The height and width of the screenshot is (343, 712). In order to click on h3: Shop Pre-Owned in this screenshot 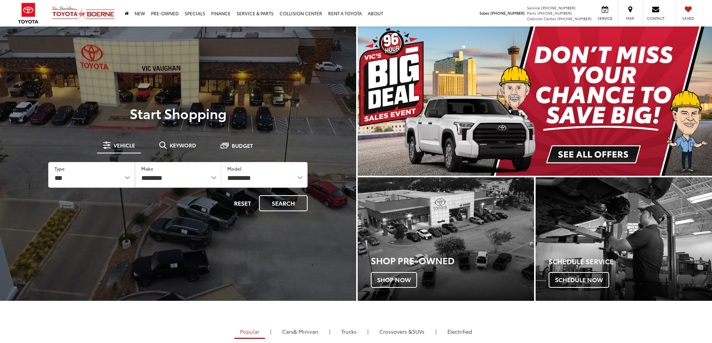, I will do `click(452, 260)`.